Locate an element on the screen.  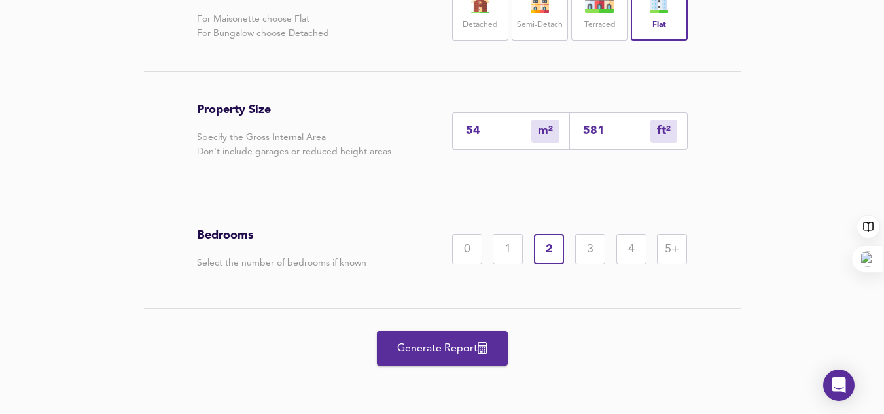
div: 1 is located at coordinates (508, 249).